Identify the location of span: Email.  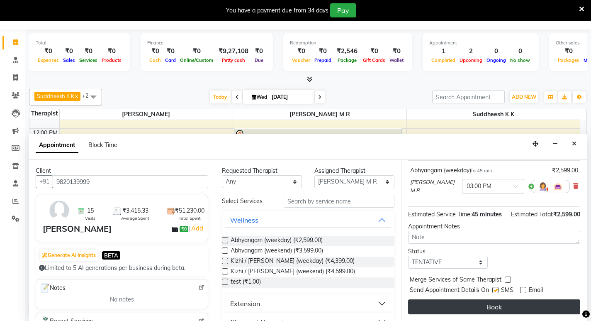
(536, 290).